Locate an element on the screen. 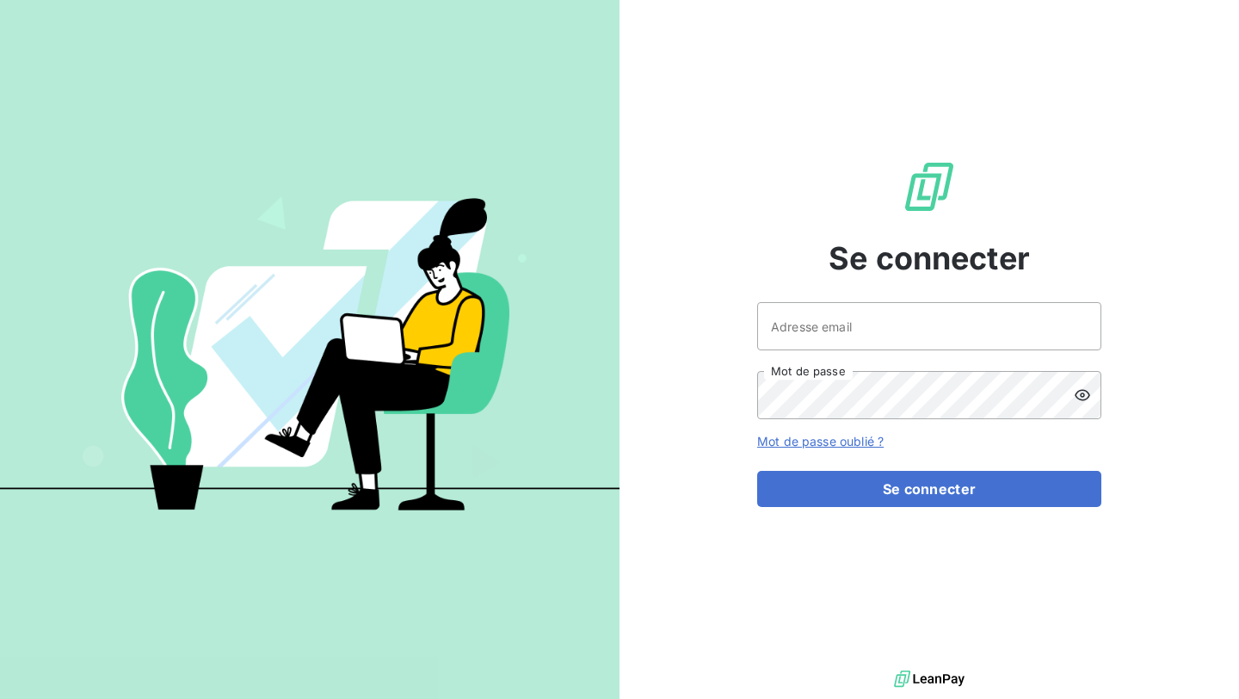  img: Logo LeanPay is located at coordinates (929, 187).